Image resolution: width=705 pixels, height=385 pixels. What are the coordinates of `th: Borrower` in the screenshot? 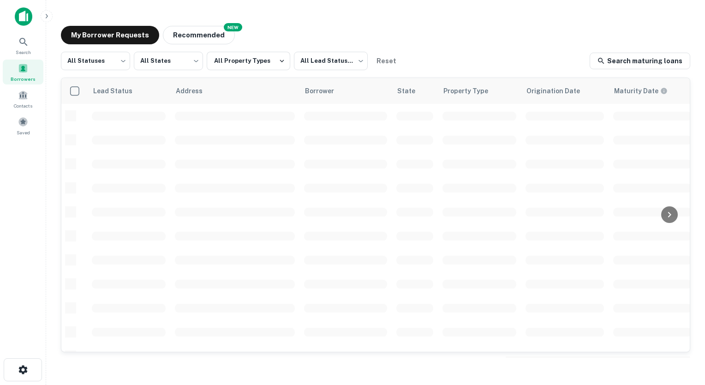 It's located at (346, 91).